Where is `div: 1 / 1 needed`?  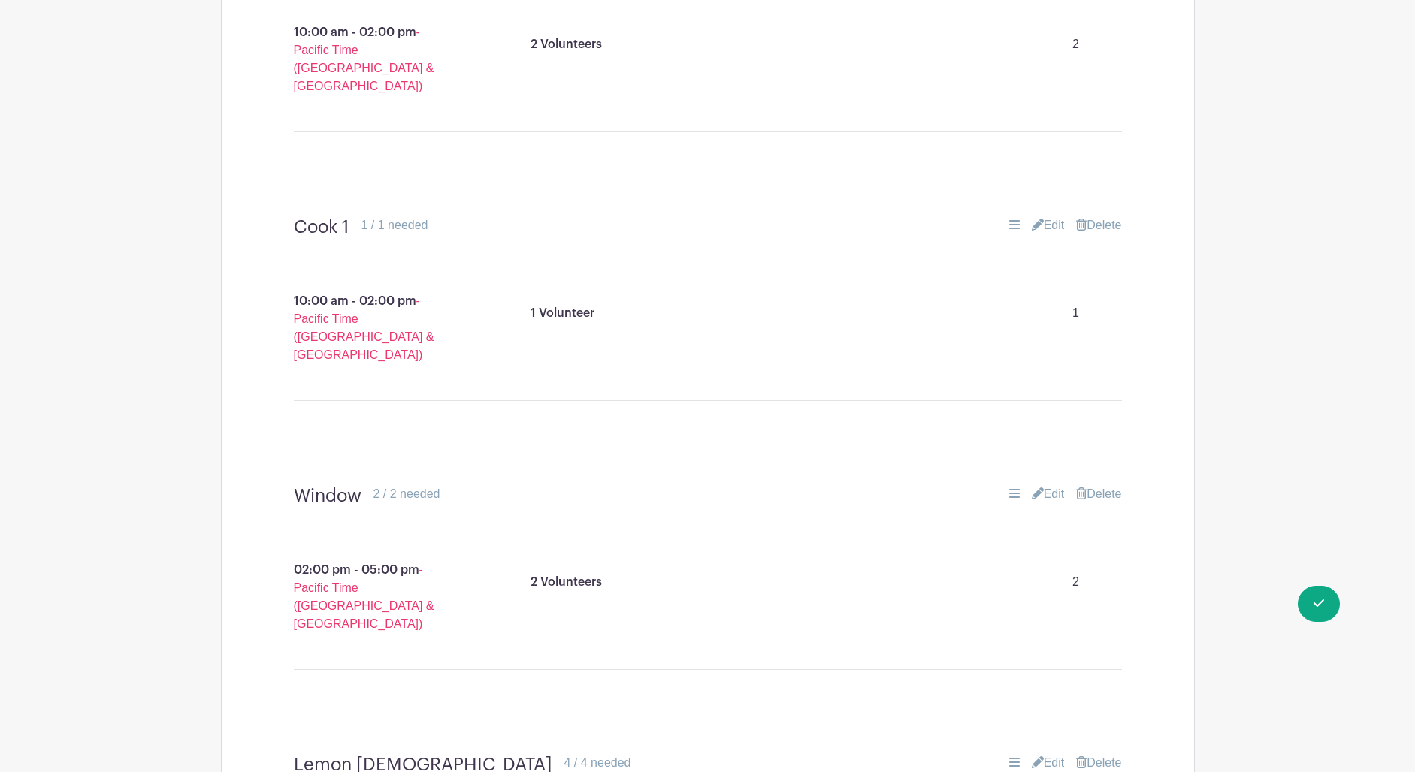 div: 1 / 1 needed is located at coordinates (394, 225).